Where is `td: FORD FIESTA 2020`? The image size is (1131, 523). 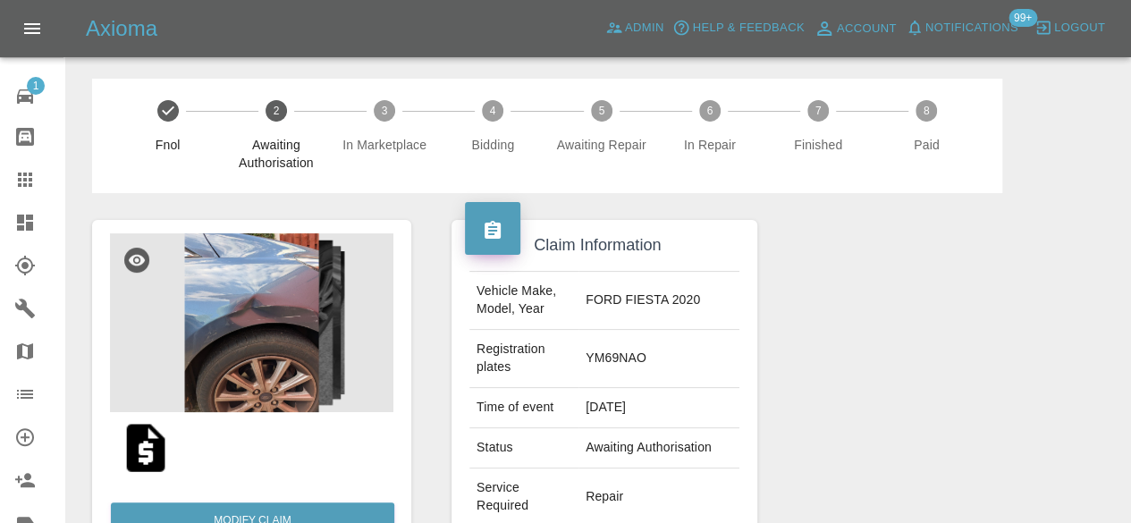 td: FORD FIESTA 2020 is located at coordinates (659, 300).